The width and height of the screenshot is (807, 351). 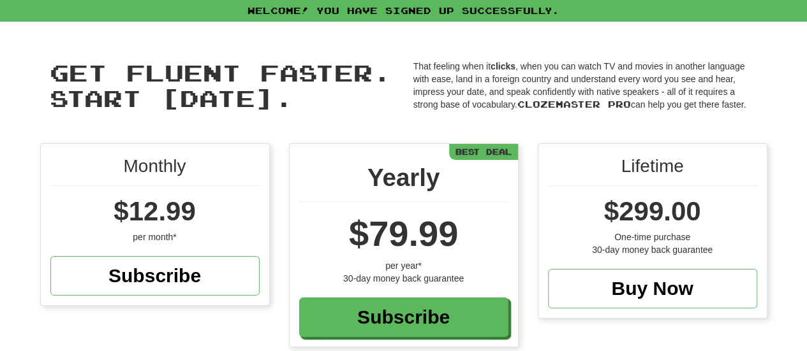 What do you see at coordinates (652, 237) in the screenshot?
I see `div: One-time purchase` at bounding box center [652, 237].